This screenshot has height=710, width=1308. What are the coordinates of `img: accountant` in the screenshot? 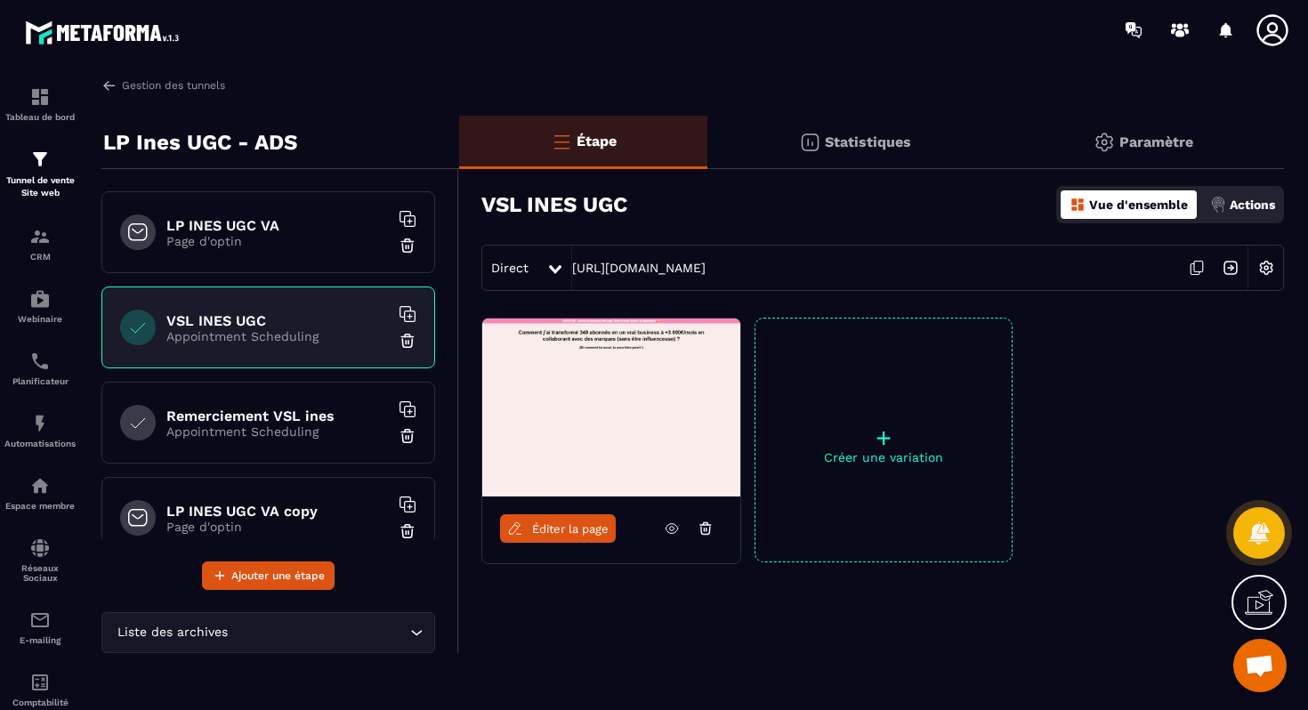 It's located at (40, 683).